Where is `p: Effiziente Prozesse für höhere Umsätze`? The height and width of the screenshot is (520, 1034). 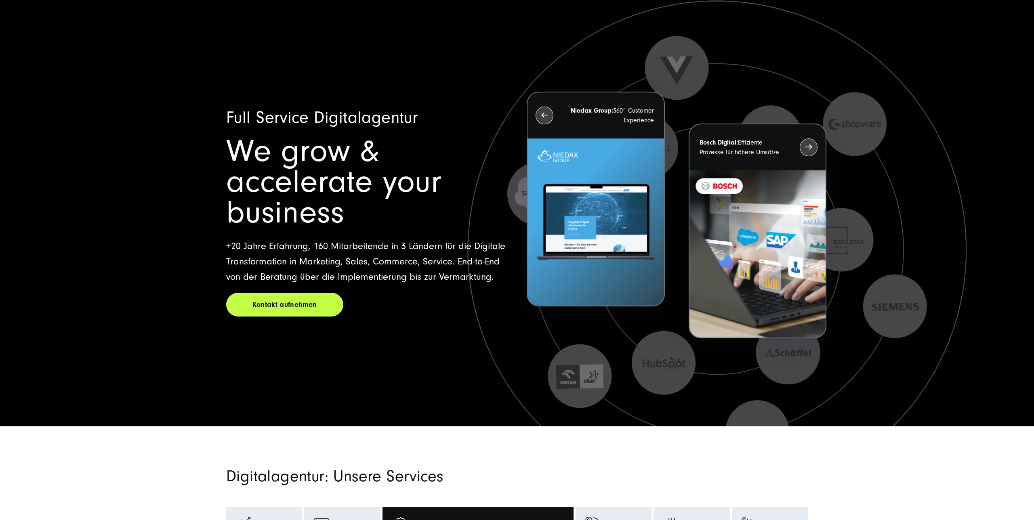 p: Effiziente Prozesse für höhere Umsätze is located at coordinates (742, 147).